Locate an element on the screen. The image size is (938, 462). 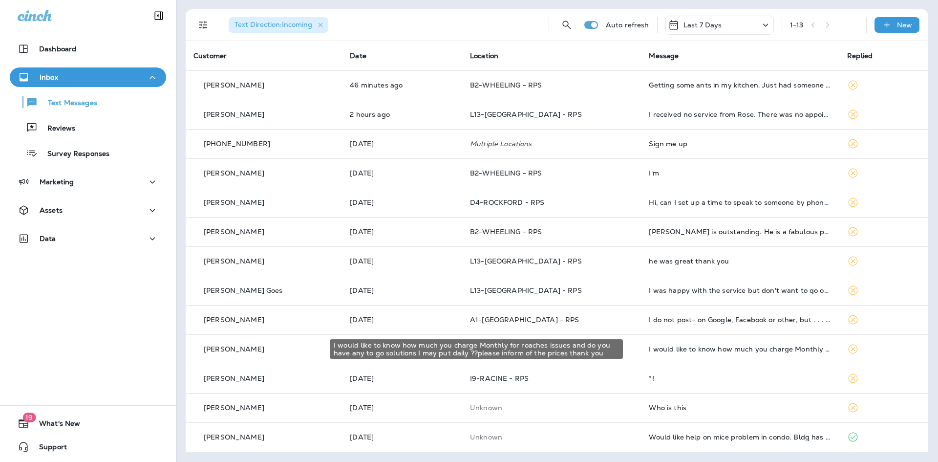
div: he was great thank you is located at coordinates (740, 261).